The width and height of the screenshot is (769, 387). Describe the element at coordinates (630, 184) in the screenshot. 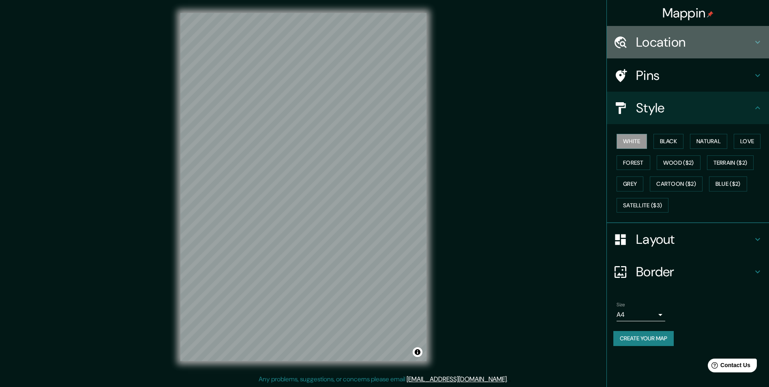

I see `button: Grey` at that location.